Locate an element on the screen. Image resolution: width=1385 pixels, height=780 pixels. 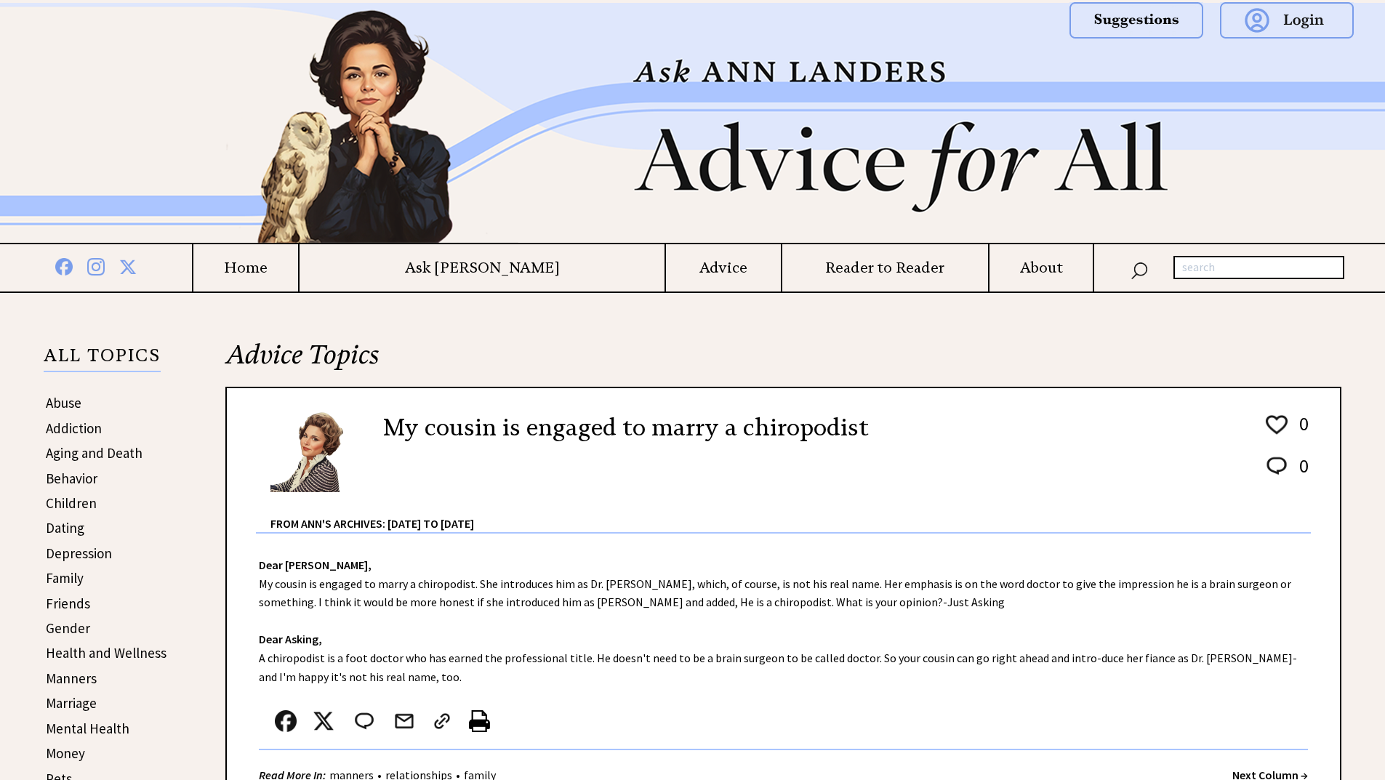
a: Manners is located at coordinates (71, 678).